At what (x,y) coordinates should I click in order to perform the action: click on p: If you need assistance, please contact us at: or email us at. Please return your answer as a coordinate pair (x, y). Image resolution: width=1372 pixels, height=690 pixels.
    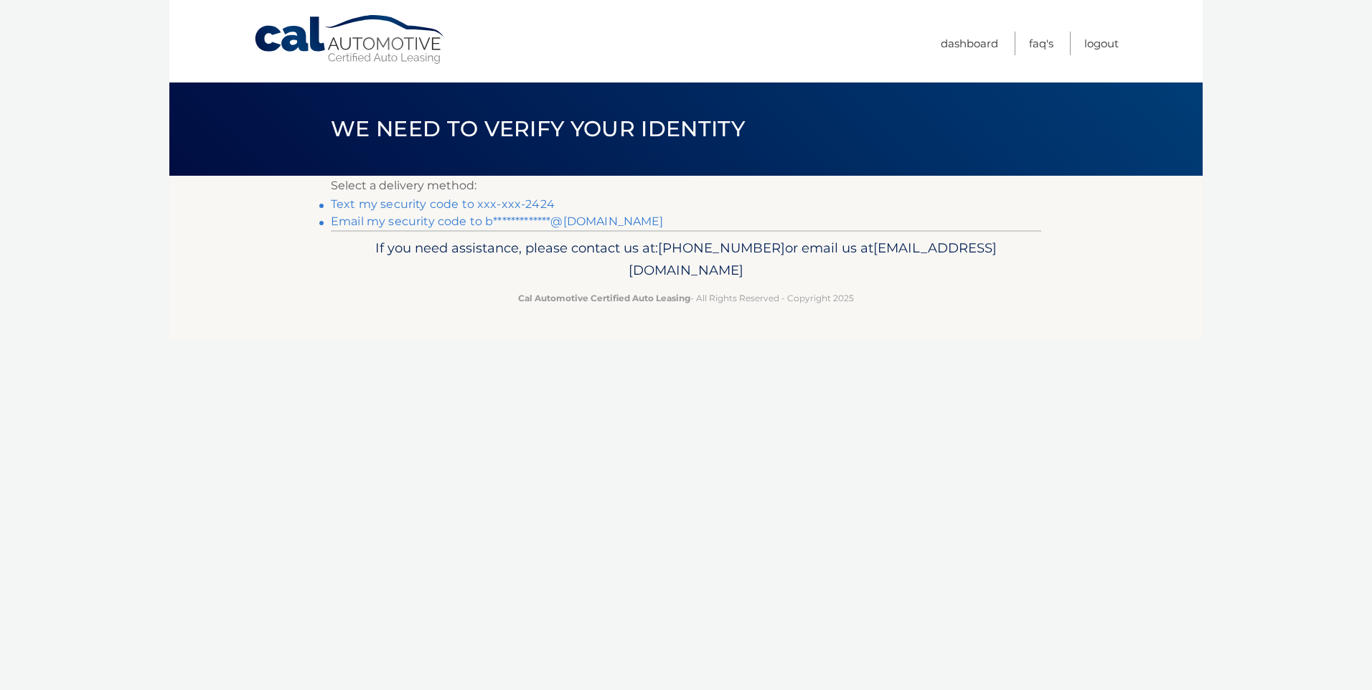
    Looking at the image, I should click on (686, 260).